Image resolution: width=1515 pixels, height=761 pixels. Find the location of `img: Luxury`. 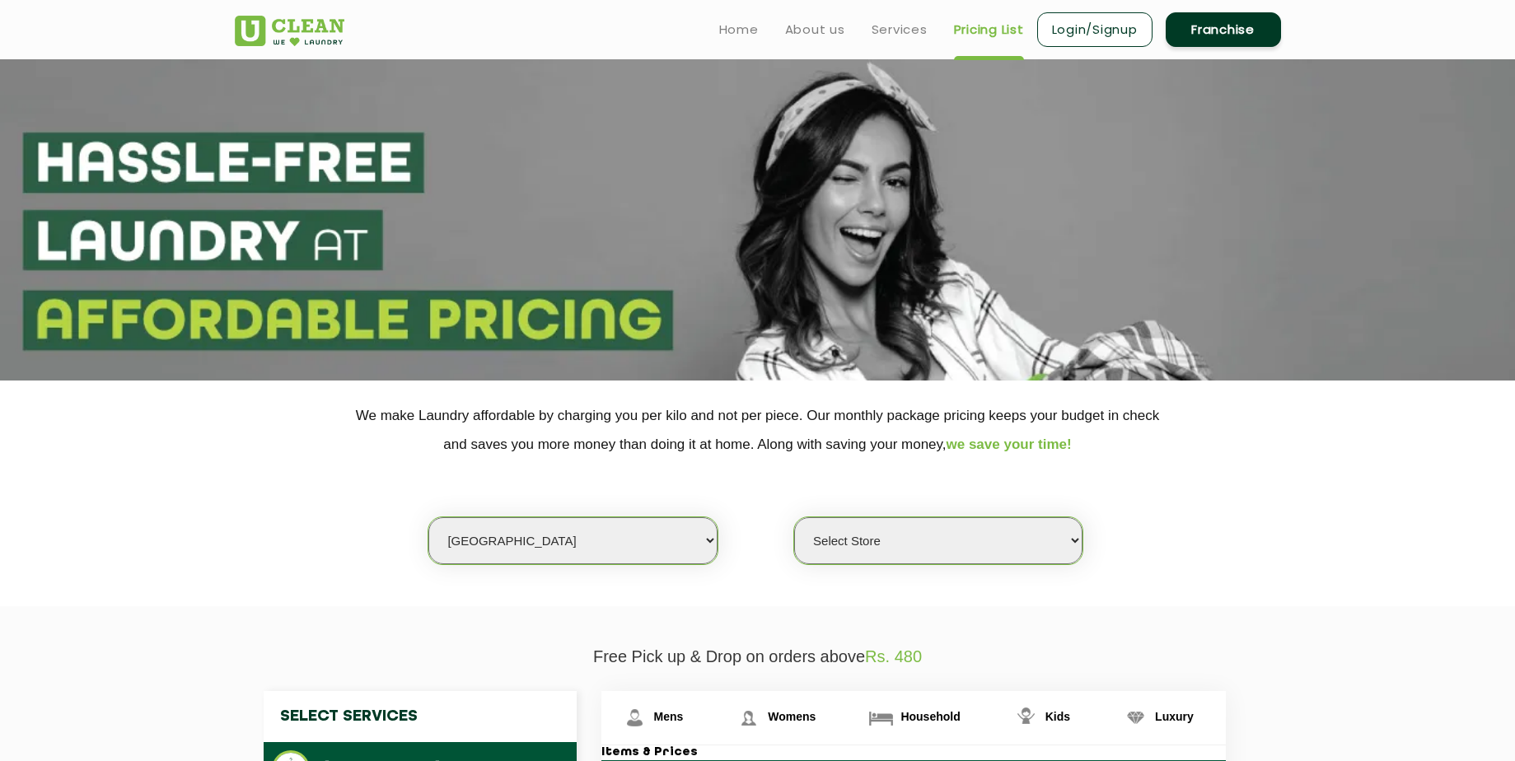

img: Luxury is located at coordinates (1136, 718).